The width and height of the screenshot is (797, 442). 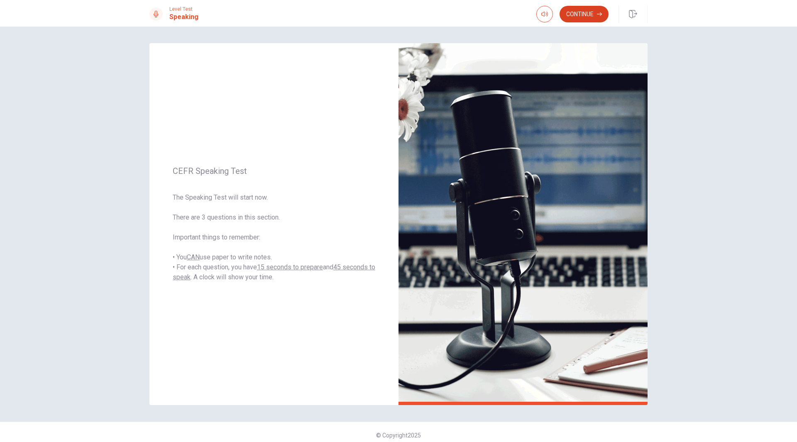 What do you see at coordinates (184, 9) in the screenshot?
I see `span: Level Test` at bounding box center [184, 9].